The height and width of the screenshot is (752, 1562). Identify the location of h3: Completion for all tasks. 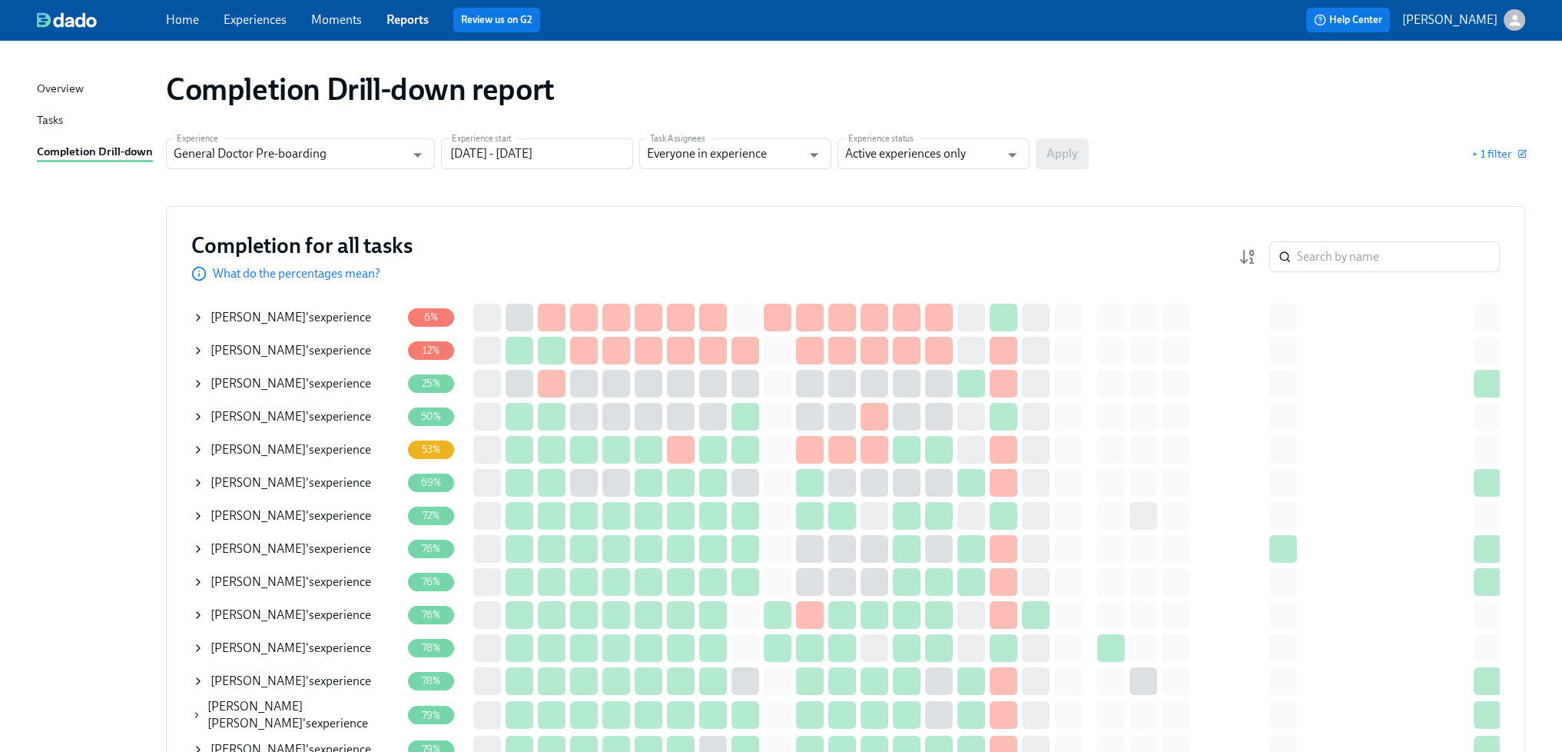
(302, 245).